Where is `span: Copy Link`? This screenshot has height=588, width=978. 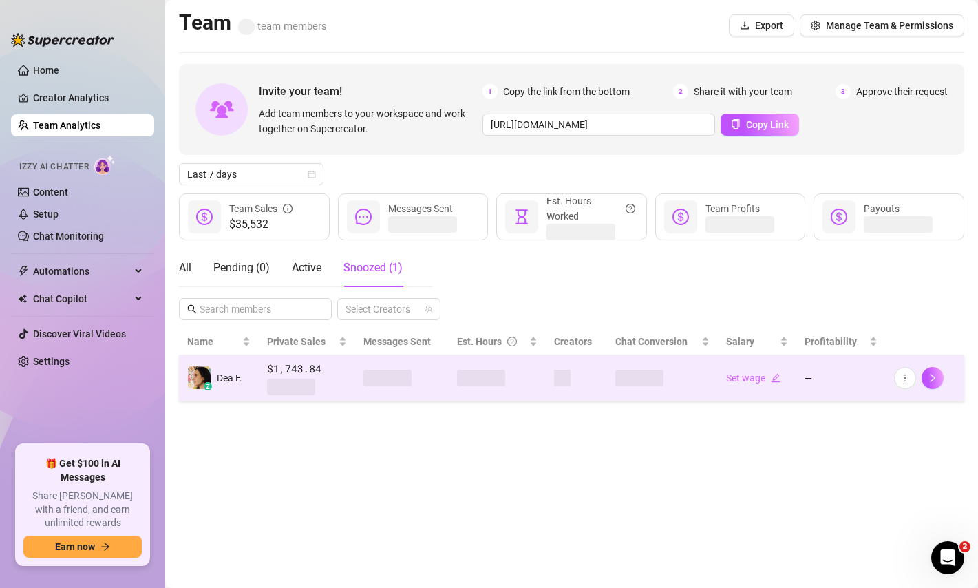 span: Copy Link is located at coordinates (768, 125).